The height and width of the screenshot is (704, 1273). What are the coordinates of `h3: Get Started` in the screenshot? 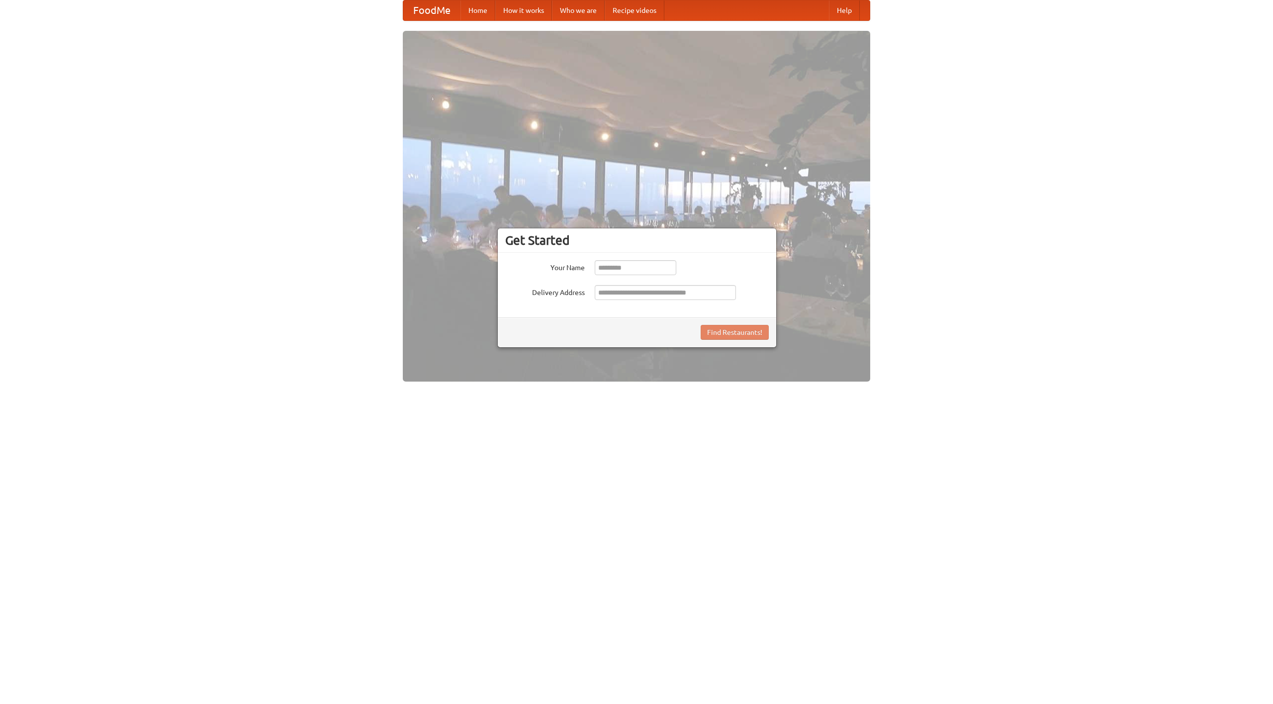 It's located at (637, 240).